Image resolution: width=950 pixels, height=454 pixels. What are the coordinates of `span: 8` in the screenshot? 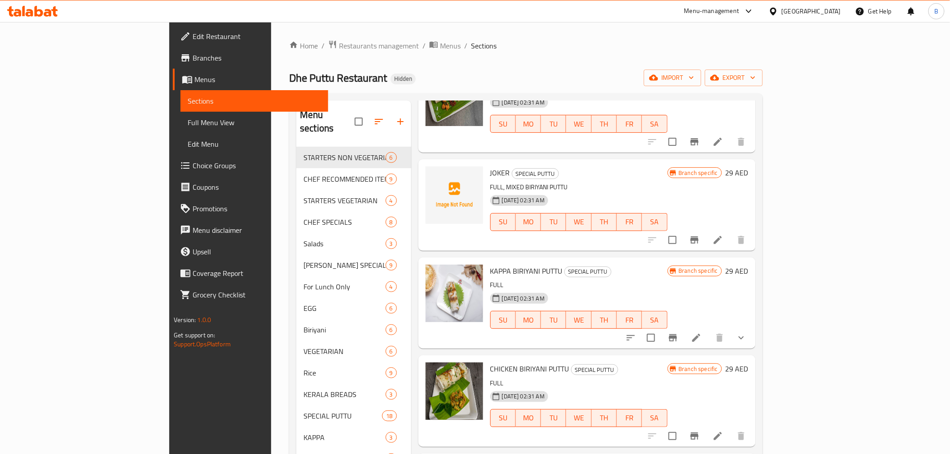 It's located at (391, 222).